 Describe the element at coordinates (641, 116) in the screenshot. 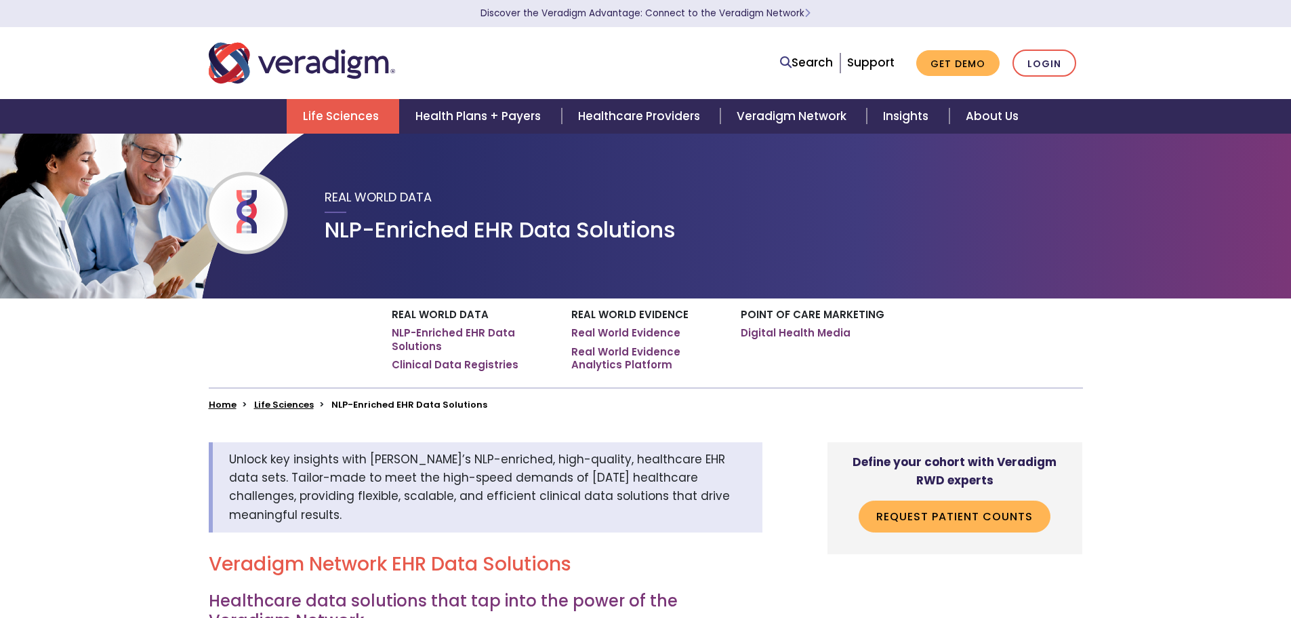

I see `a: Healthcare Providers` at that location.